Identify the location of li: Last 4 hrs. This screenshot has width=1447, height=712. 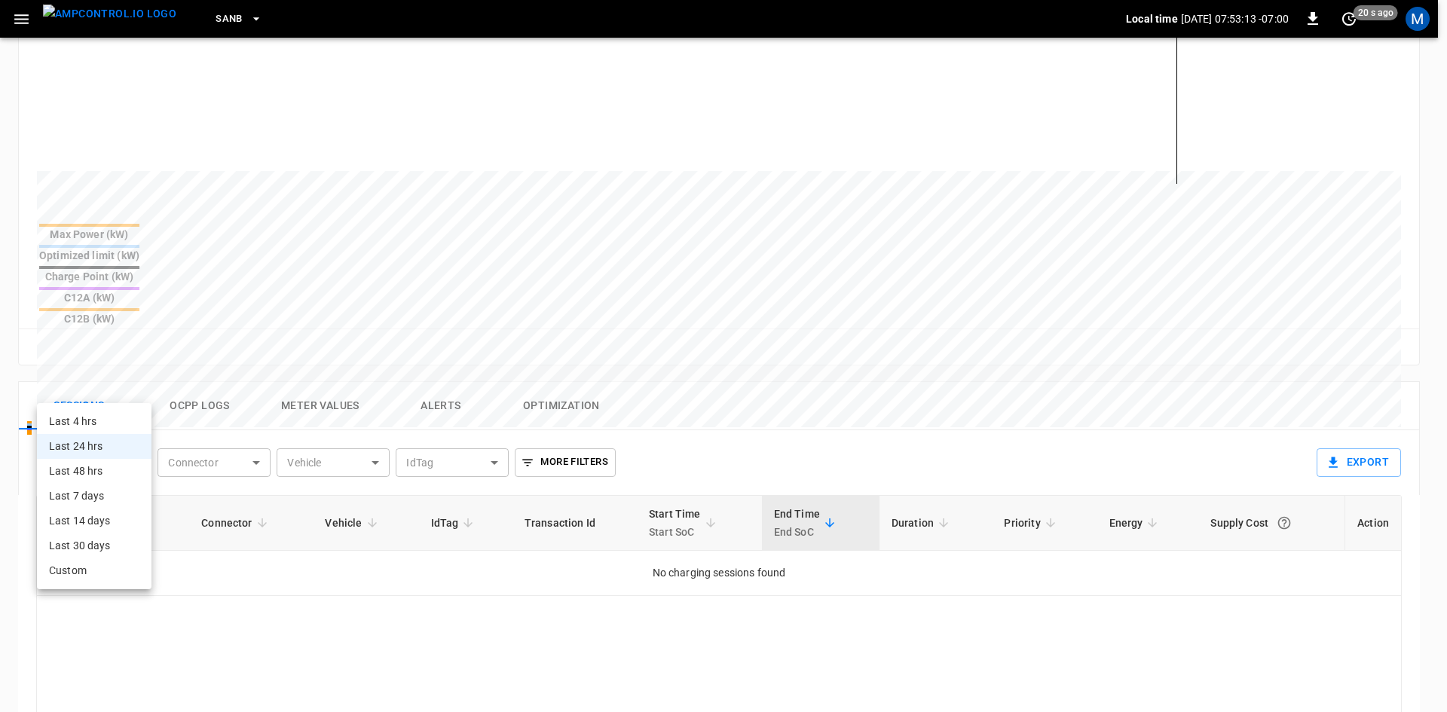
(94, 421).